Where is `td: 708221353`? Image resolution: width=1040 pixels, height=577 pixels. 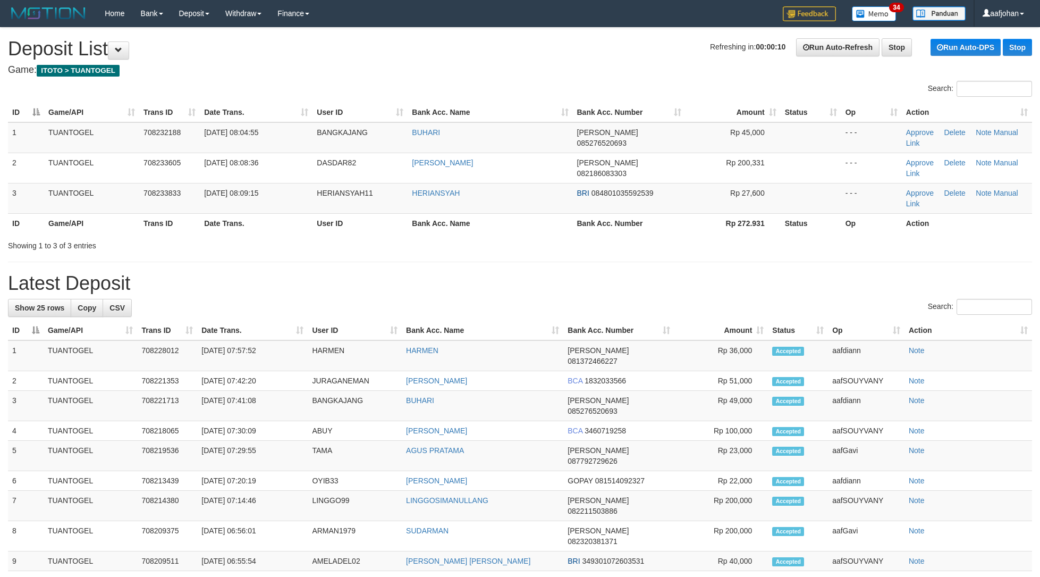 td: 708221353 is located at coordinates (167, 381).